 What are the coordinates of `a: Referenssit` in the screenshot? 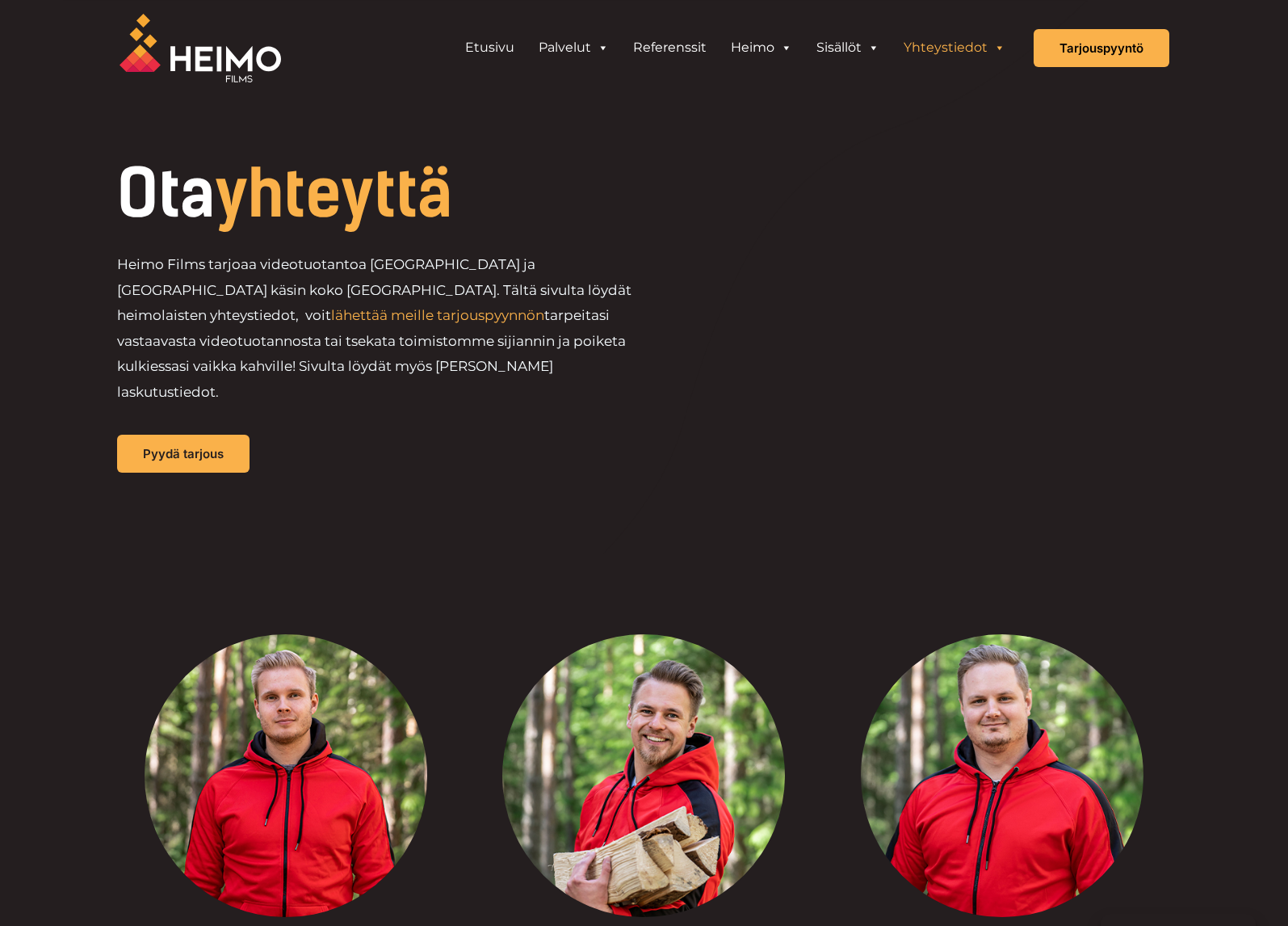 It's located at (670, 48).